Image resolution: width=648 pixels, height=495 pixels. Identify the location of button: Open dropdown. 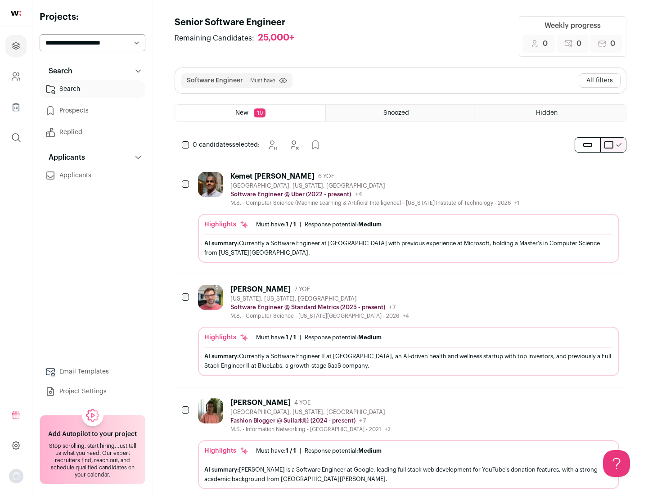
(16, 476).